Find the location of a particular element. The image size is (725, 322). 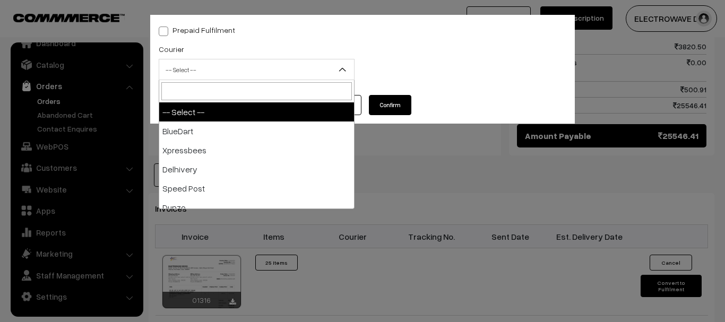

button: Confirm is located at coordinates (390, 105).